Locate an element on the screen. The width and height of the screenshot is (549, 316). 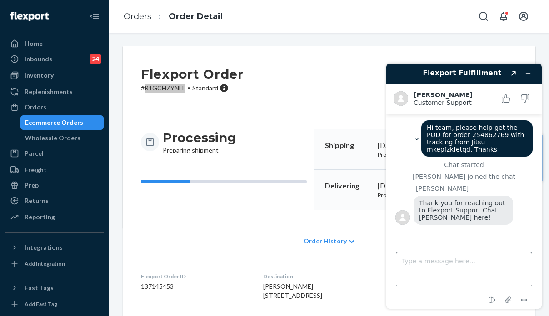
button: End chat is located at coordinates (113, 244).